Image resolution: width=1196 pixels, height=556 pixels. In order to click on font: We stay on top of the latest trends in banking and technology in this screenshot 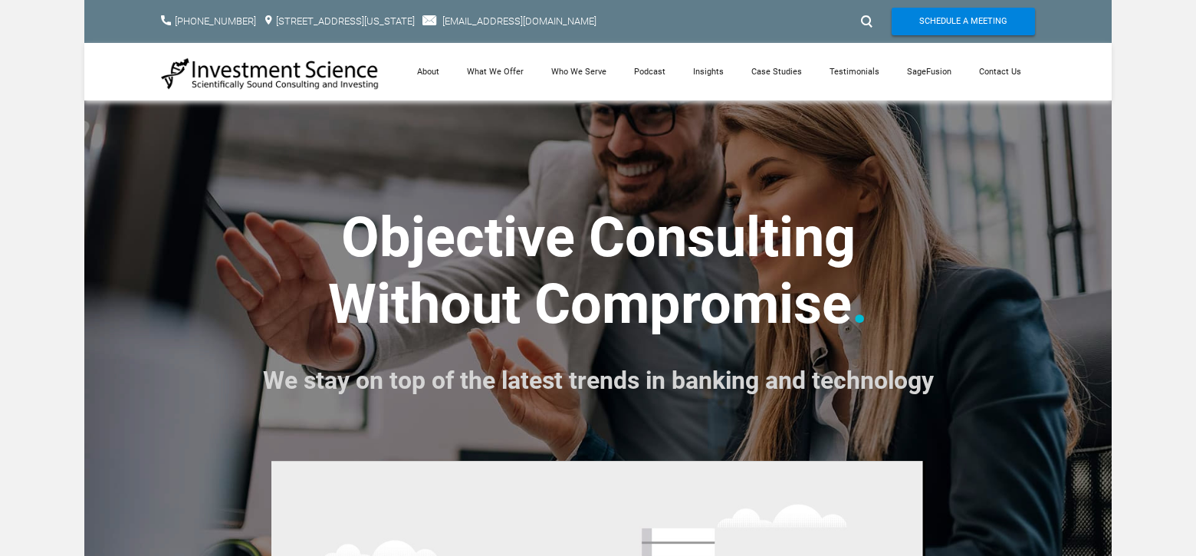, I will do `click(598, 380)`.